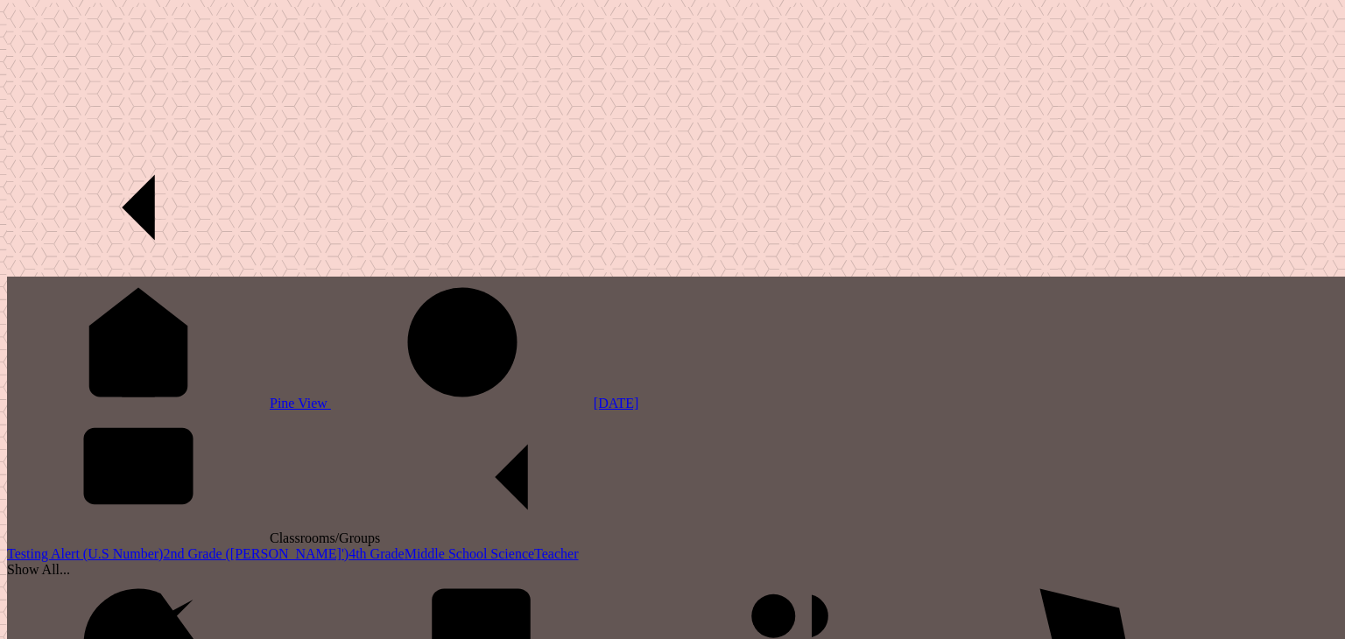 The height and width of the screenshot is (639, 1345). I want to click on a: 4th Grade, so click(377, 553).